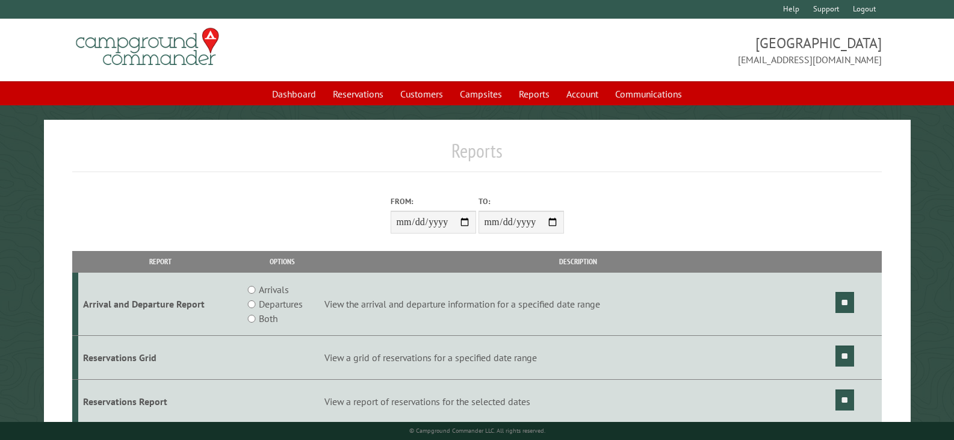  I want to click on th: Report, so click(160, 261).